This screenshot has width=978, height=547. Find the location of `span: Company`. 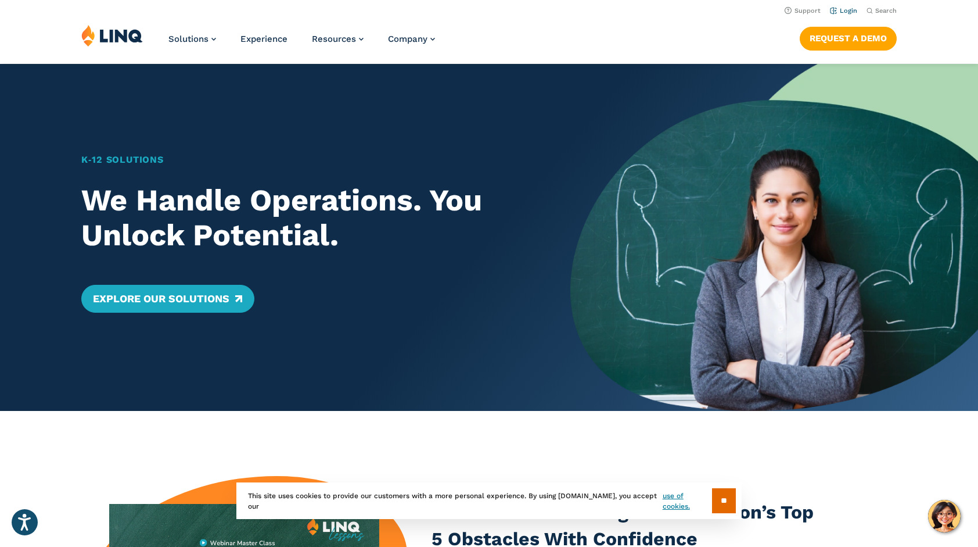

span: Company is located at coordinates (408, 39).